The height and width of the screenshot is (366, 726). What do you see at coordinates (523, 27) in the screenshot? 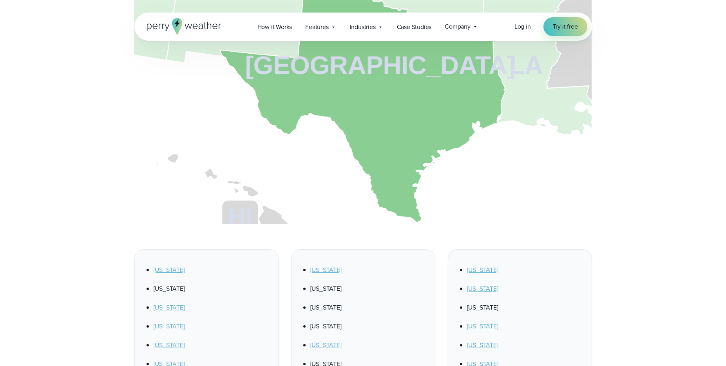
I see `a: Log in` at bounding box center [523, 27].